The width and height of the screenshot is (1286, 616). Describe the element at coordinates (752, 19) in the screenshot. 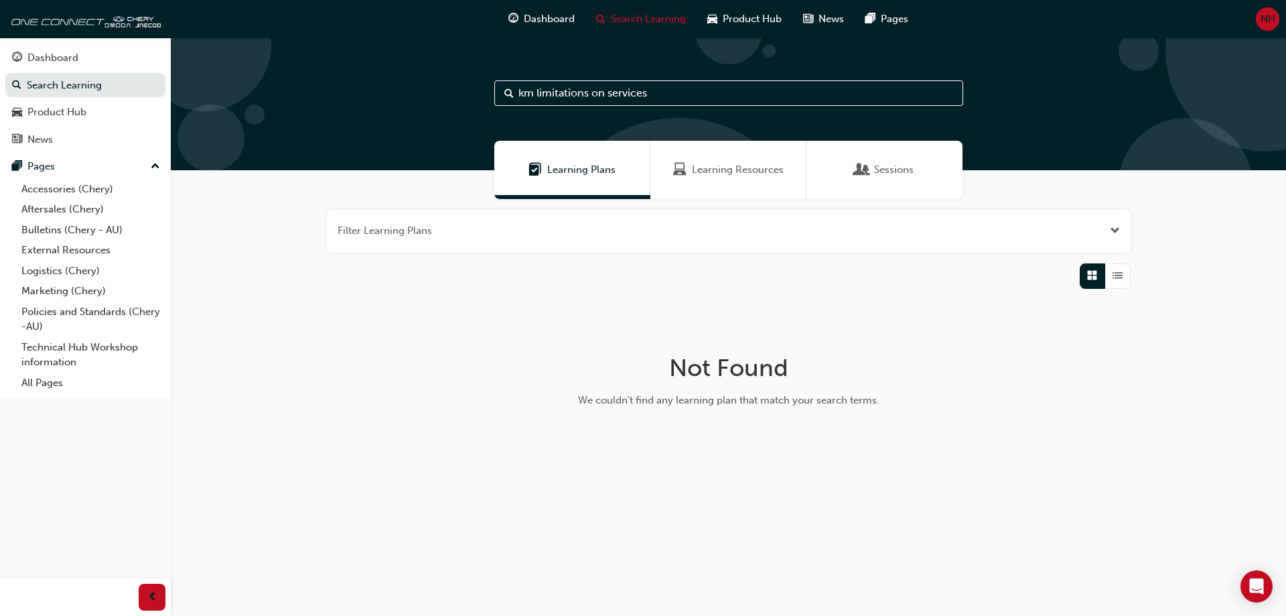

I see `span: Product Hub` at that location.